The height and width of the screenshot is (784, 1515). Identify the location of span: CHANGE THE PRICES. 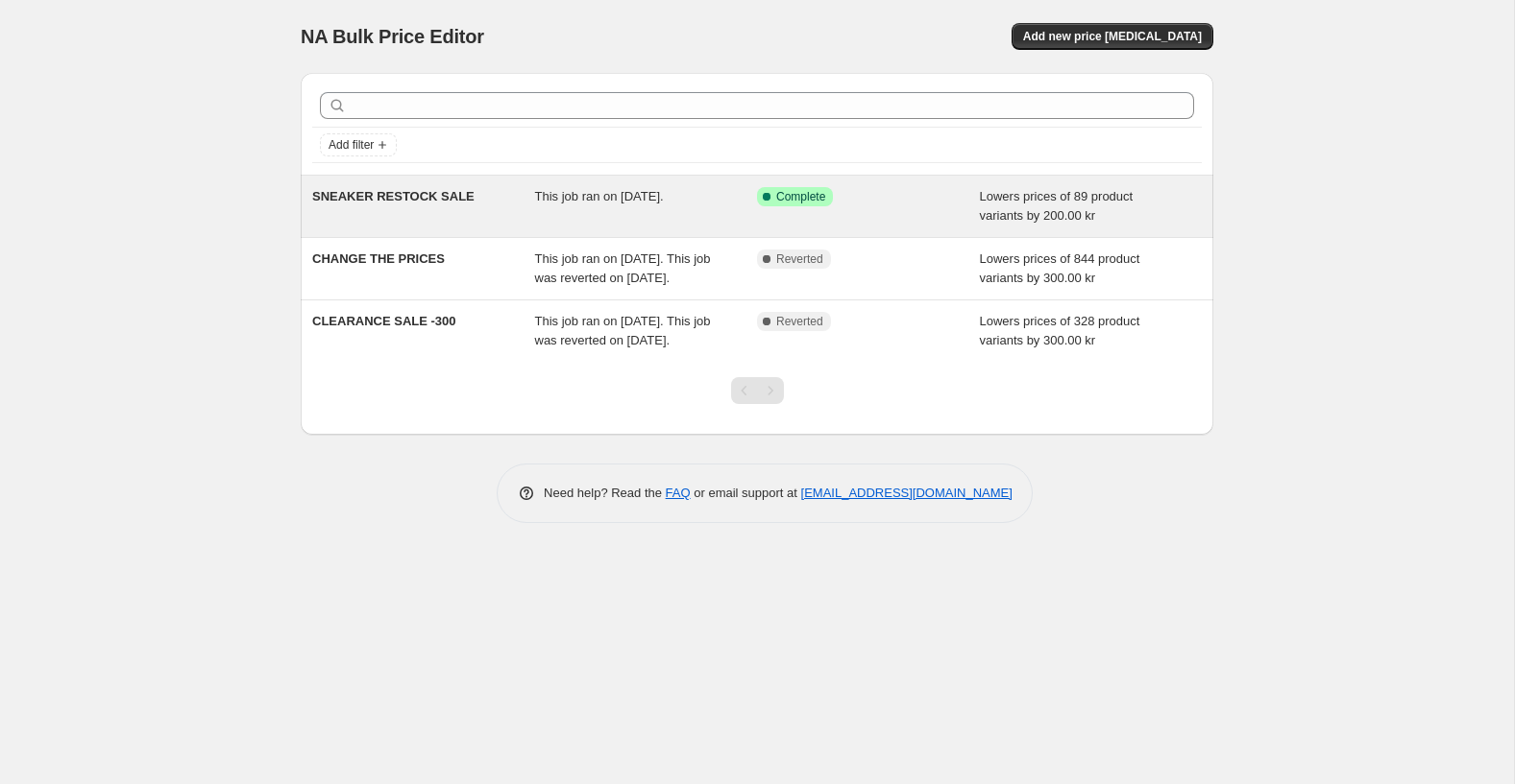
(378, 258).